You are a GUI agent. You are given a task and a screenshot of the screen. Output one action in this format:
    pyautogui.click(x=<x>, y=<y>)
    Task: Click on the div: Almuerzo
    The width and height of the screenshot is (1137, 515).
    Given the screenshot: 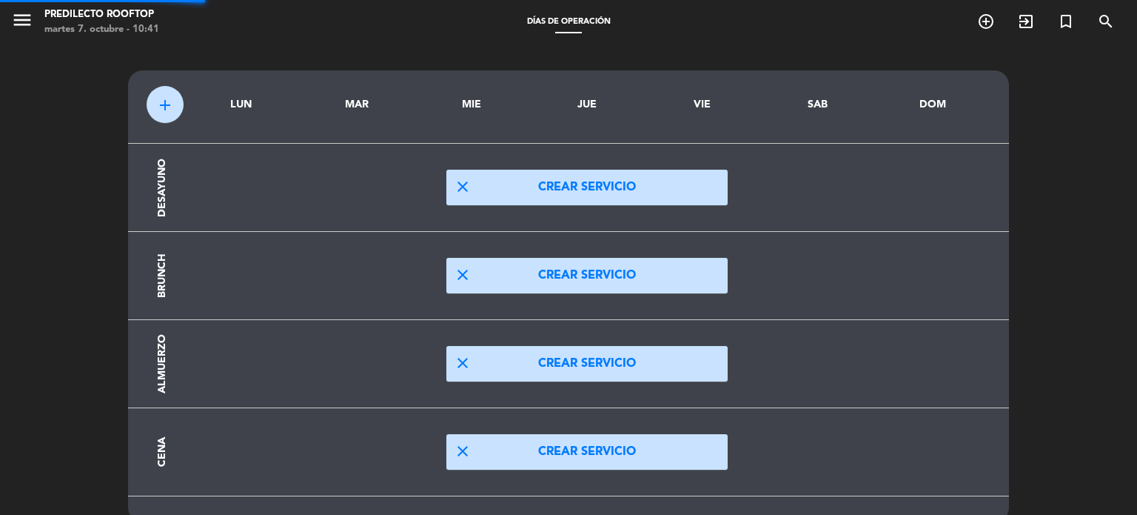 What is the action you would take?
    pyautogui.click(x=162, y=364)
    